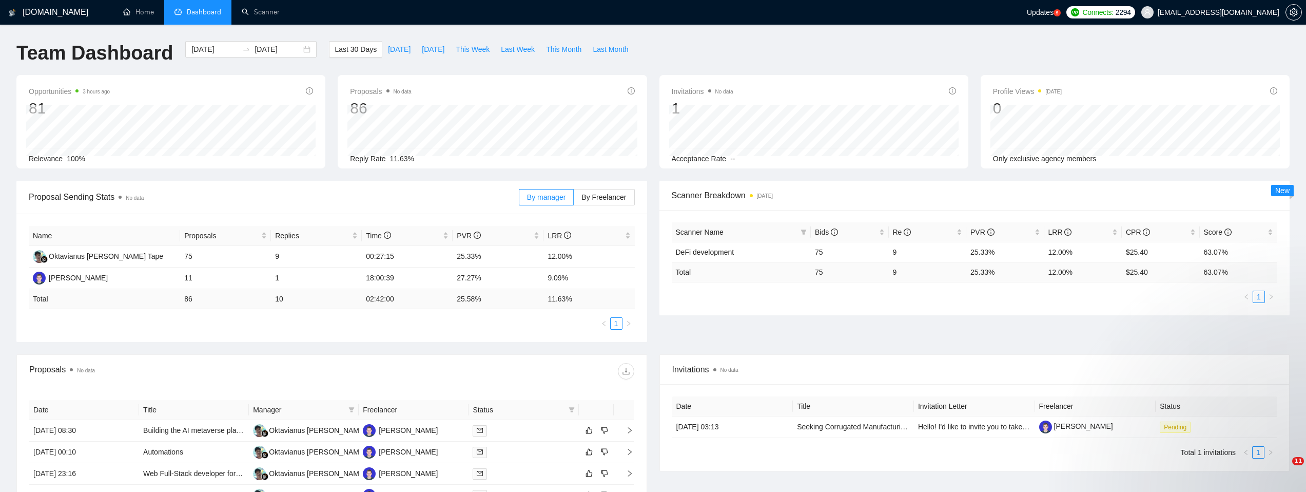 The width and height of the screenshot is (1306, 492). I want to click on button: download, so click(626, 371).